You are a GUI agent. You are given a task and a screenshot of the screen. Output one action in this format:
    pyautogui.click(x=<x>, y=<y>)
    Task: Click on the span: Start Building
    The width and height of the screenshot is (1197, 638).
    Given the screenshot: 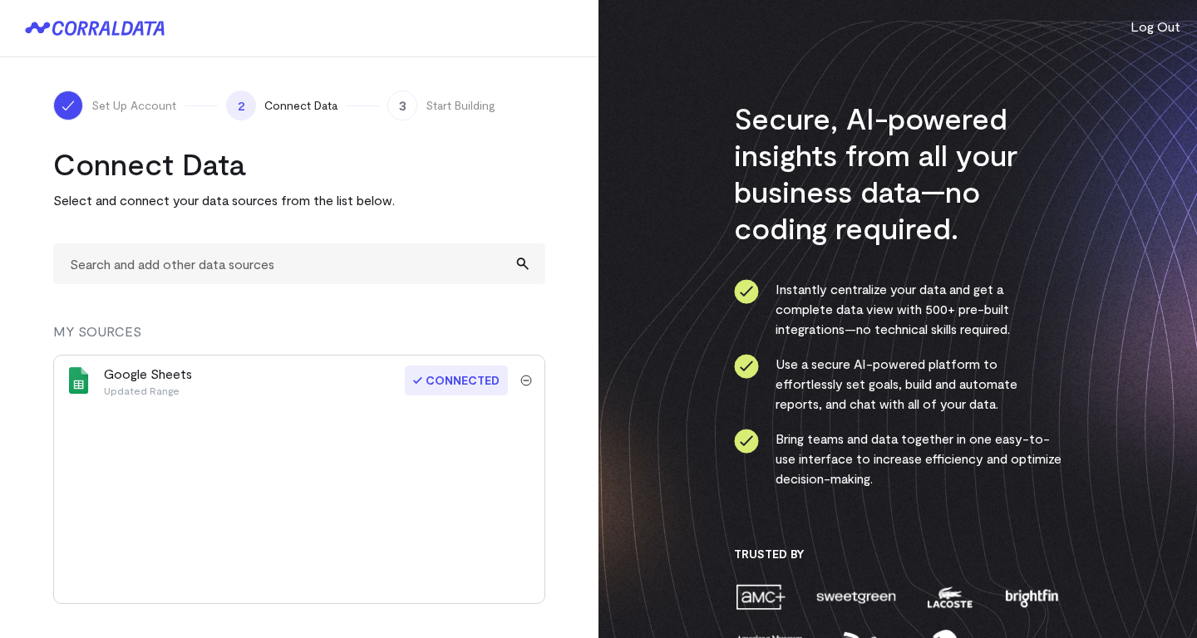 What is the action you would take?
    pyautogui.click(x=460, y=106)
    